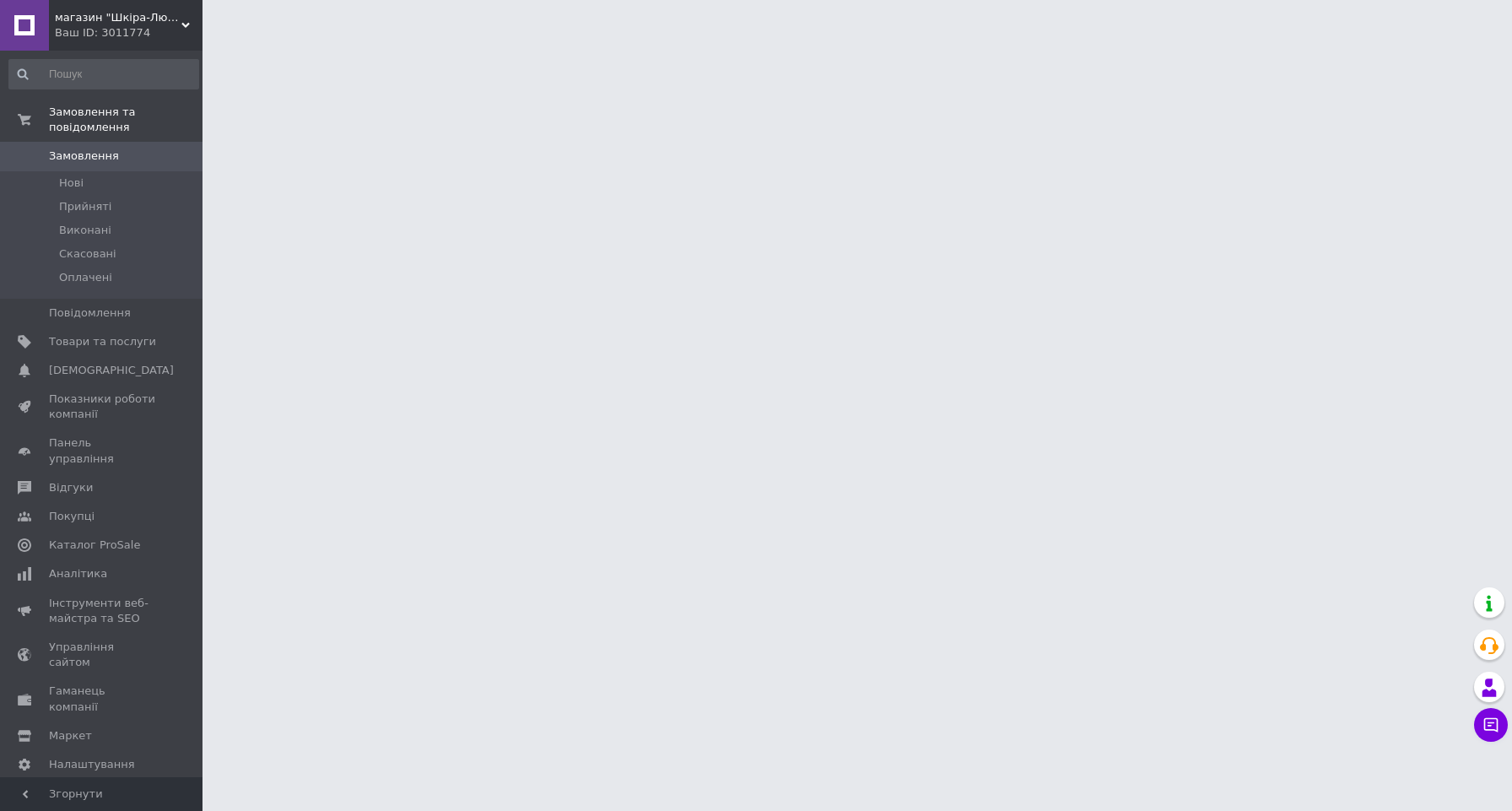  I want to click on span: Покупці, so click(71, 516).